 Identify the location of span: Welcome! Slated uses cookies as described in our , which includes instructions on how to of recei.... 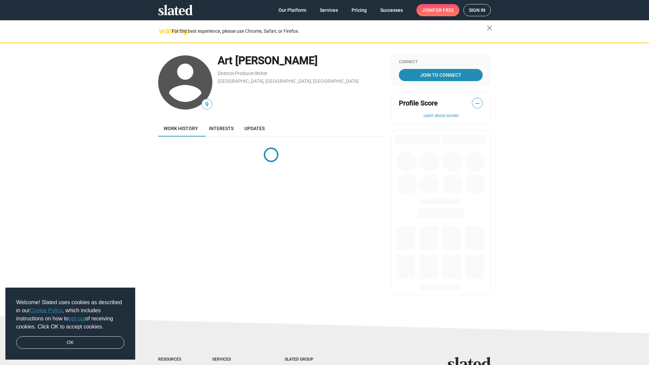
(70, 315).